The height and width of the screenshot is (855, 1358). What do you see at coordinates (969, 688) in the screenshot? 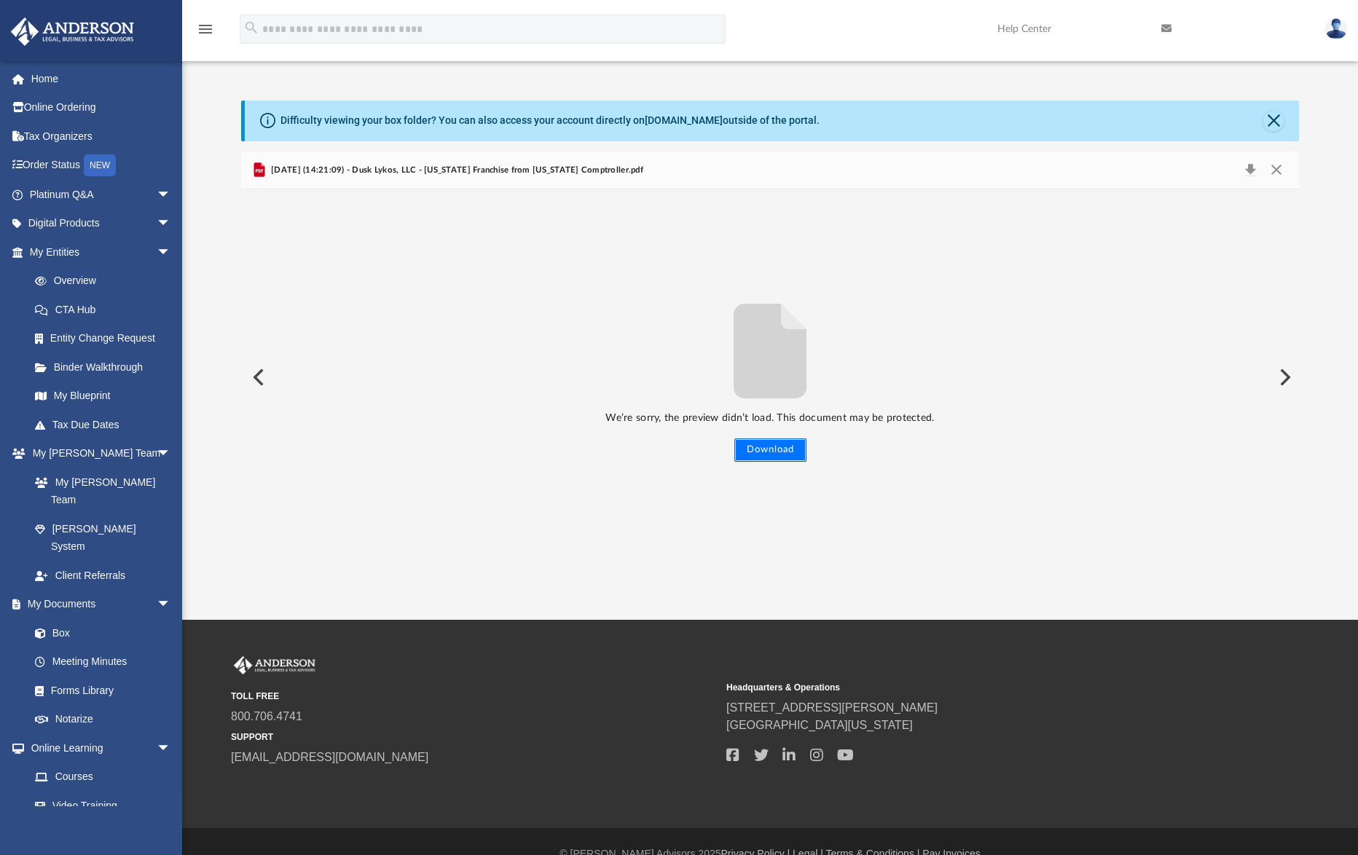
I see `small: Headquarters & Operations` at bounding box center [969, 688].